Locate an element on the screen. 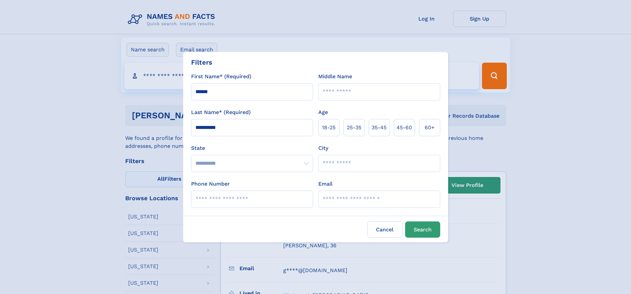 This screenshot has width=631, height=294. span: 35‑45 is located at coordinates (379, 128).